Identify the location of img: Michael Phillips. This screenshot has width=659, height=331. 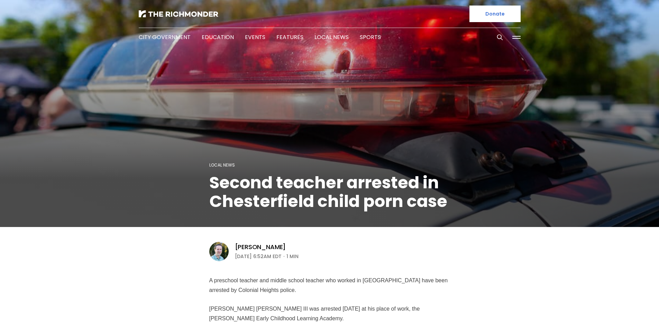
(219, 252).